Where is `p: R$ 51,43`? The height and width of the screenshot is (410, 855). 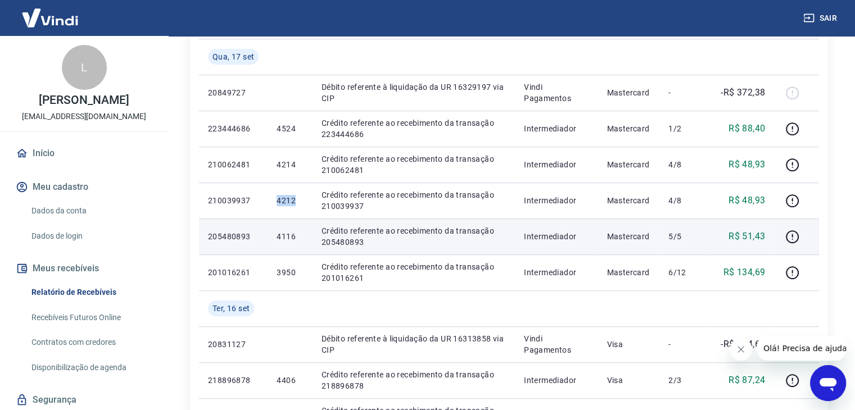 p: R$ 51,43 is located at coordinates (746, 237).